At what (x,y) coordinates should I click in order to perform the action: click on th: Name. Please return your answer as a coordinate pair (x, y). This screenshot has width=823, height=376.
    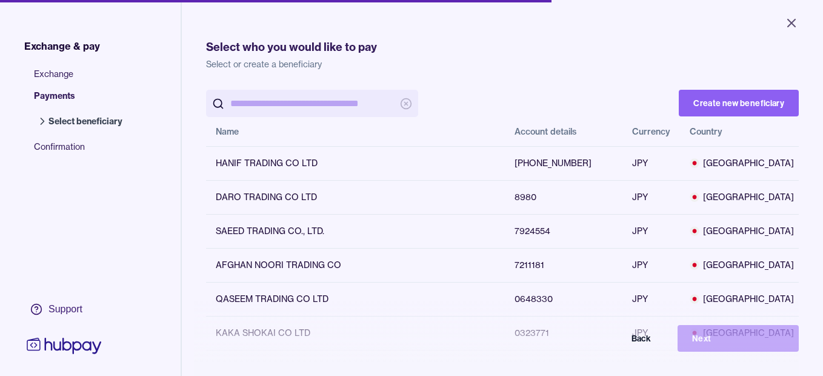
    Looking at the image, I should click on (355, 131).